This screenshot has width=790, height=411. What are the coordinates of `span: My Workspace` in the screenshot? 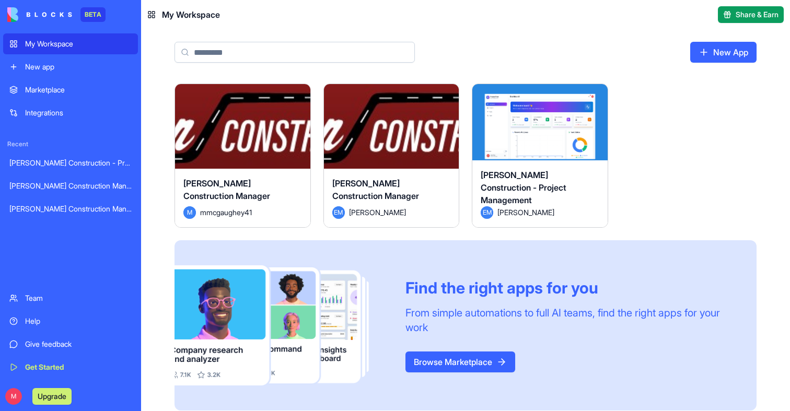 It's located at (191, 15).